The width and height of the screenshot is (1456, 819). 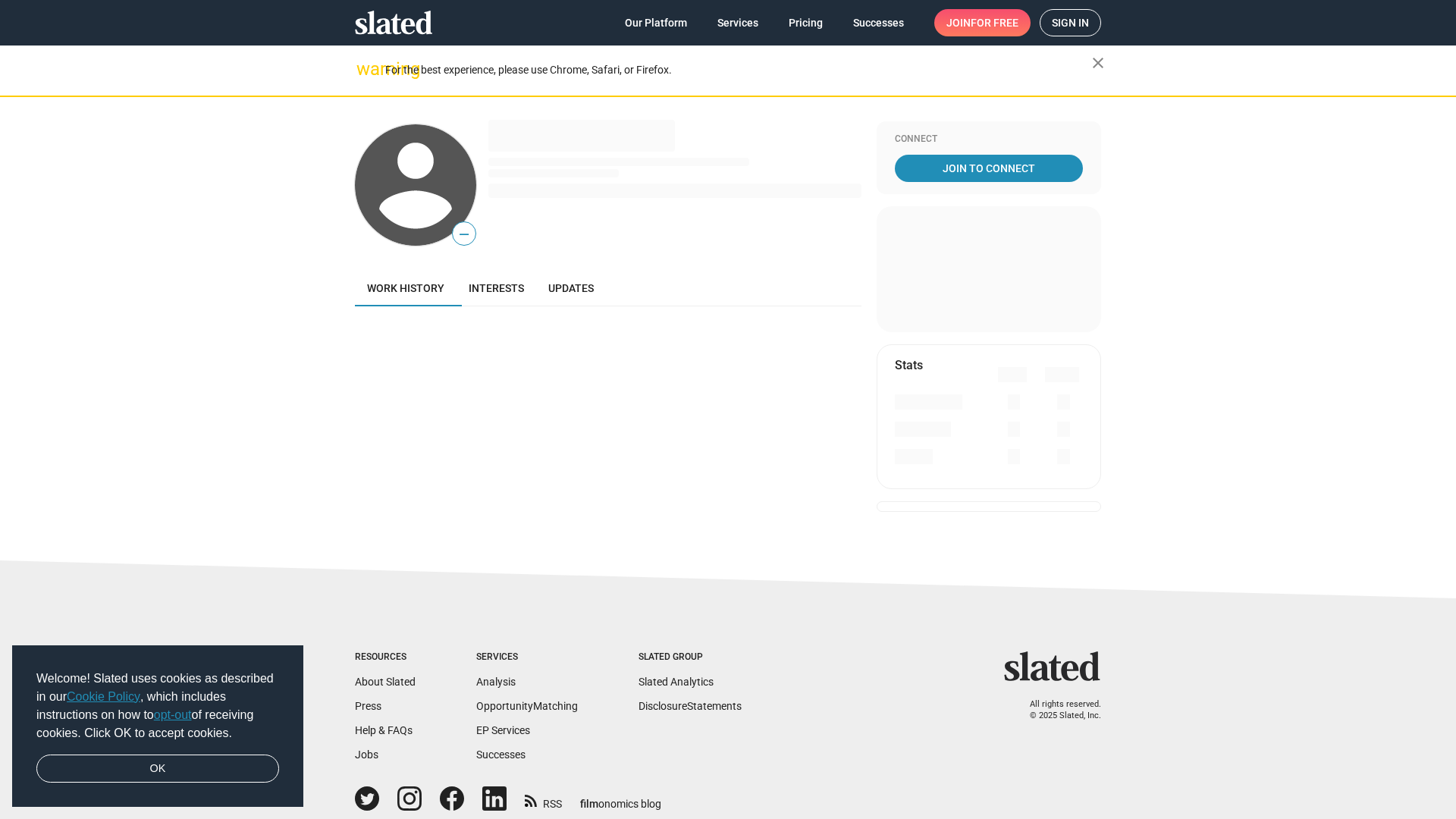 I want to click on a: dismiss cookie message, so click(x=158, y=770).